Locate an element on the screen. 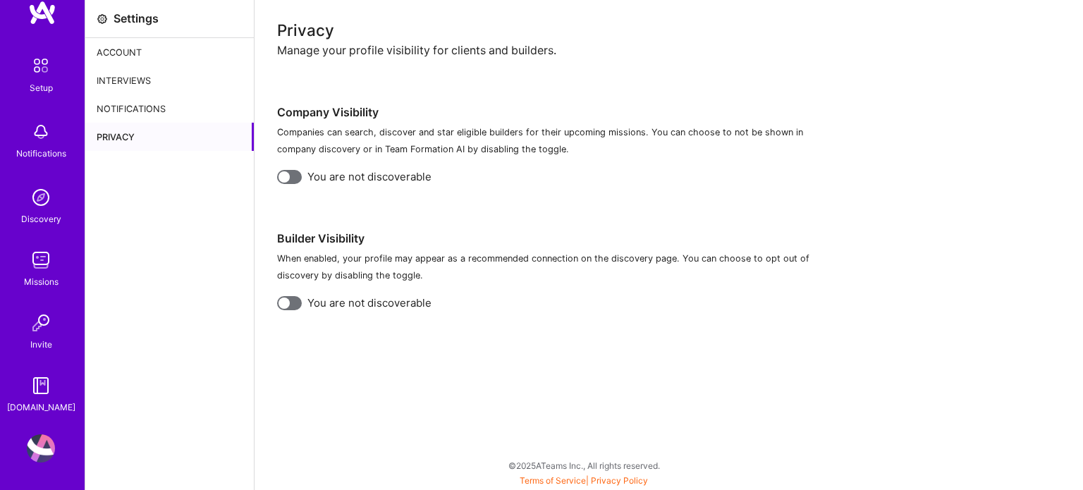 Image resolution: width=1083 pixels, height=490 pixels. a: Privacy Policy is located at coordinates (619, 480).